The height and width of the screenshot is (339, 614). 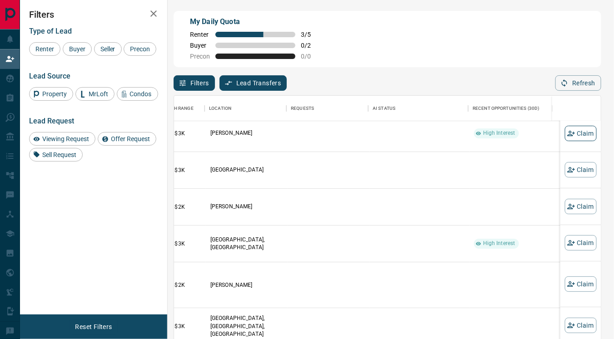 I want to click on p: $1K - $3K, so click(x=181, y=244).